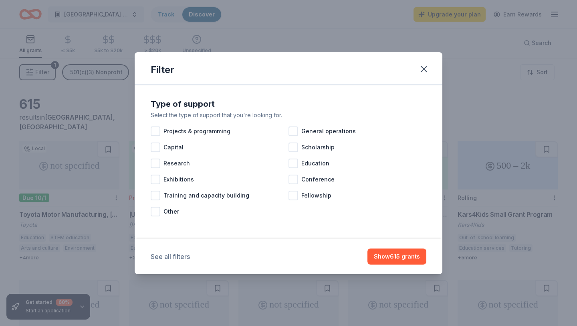 Image resolution: width=577 pixels, height=326 pixels. I want to click on span: Exhibitions, so click(179, 179).